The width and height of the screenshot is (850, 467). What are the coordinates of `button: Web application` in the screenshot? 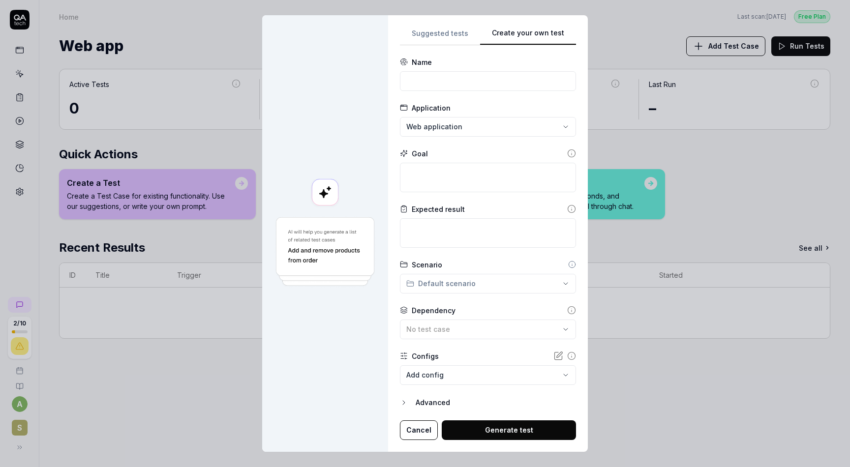 It's located at (488, 127).